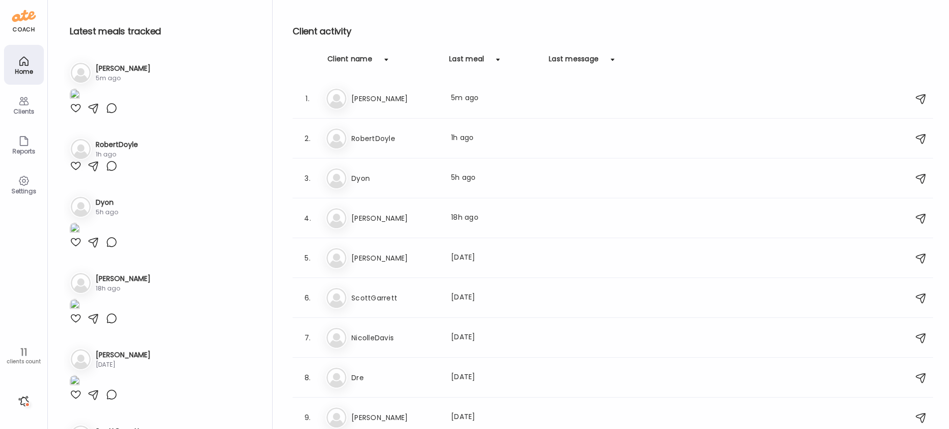 This screenshot has width=949, height=429. What do you see at coordinates (307, 178) in the screenshot?
I see `div: 3.` at bounding box center [307, 178].